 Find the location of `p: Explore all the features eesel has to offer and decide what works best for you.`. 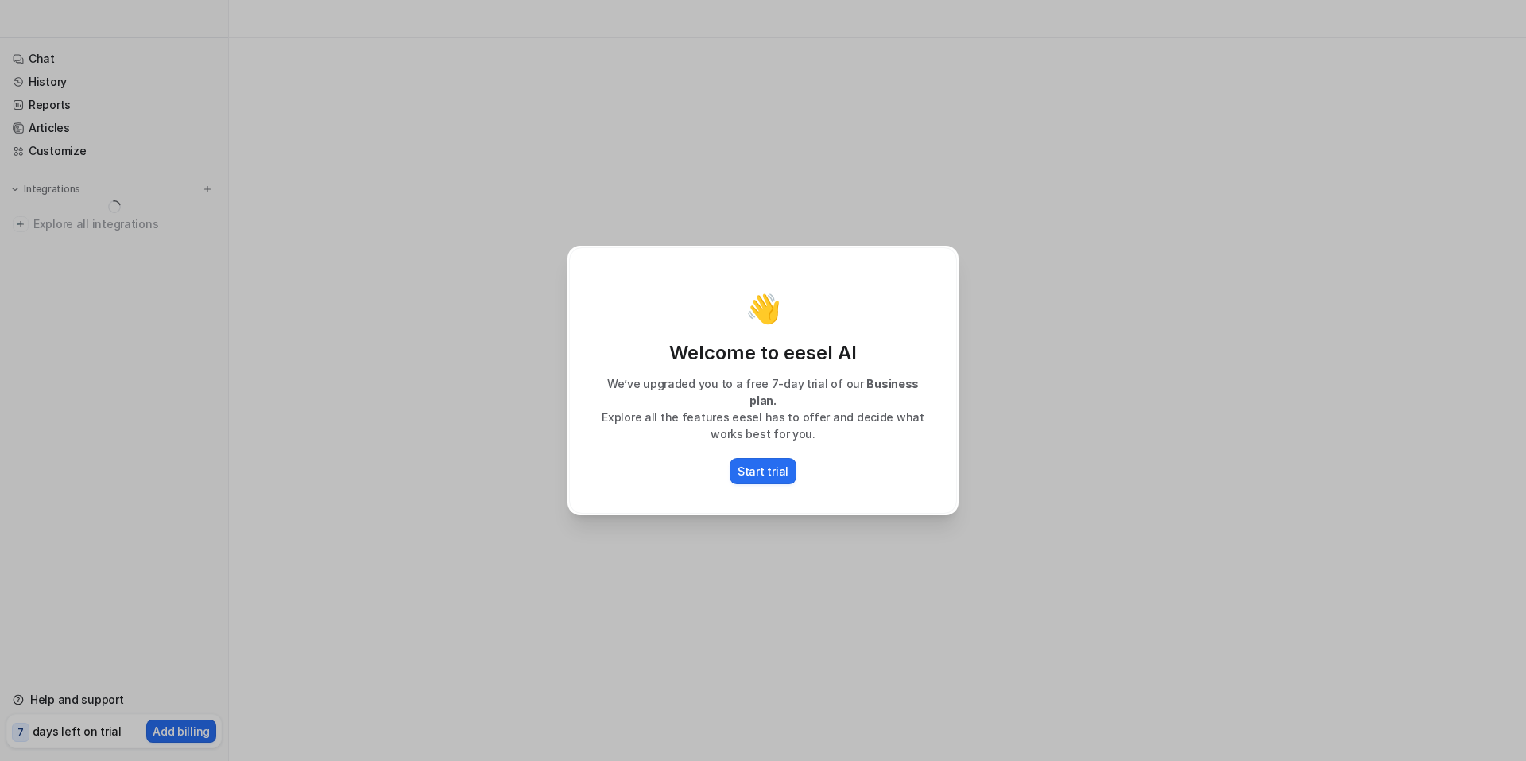

p: Explore all the features eesel has to offer and decide what works best for you. is located at coordinates (763, 425).